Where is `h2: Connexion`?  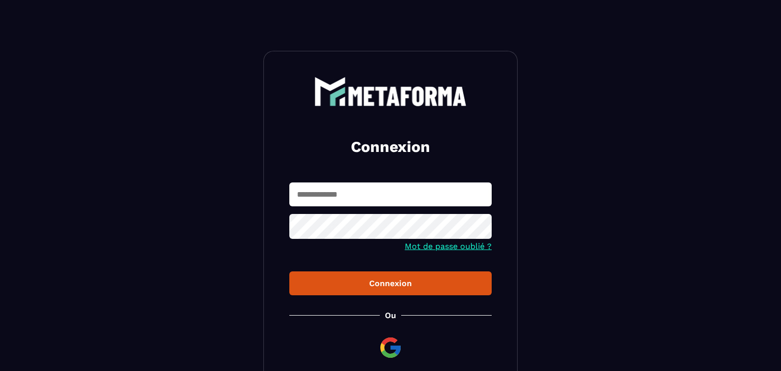 h2: Connexion is located at coordinates (391, 147).